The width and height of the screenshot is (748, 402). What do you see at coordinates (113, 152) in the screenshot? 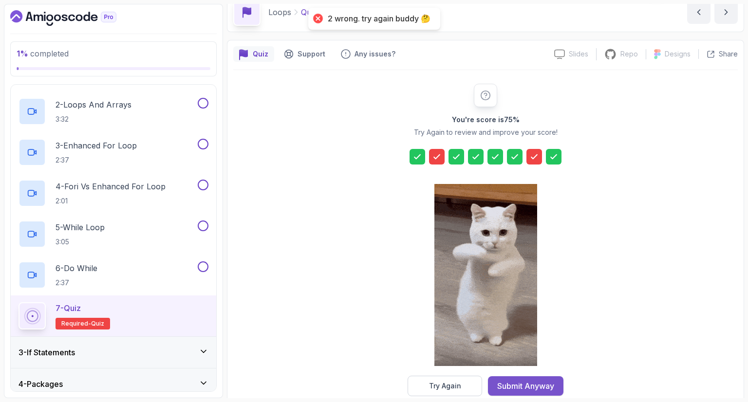
I see `button: 3-Enhanced For Loop2:37` at bounding box center [113, 152].